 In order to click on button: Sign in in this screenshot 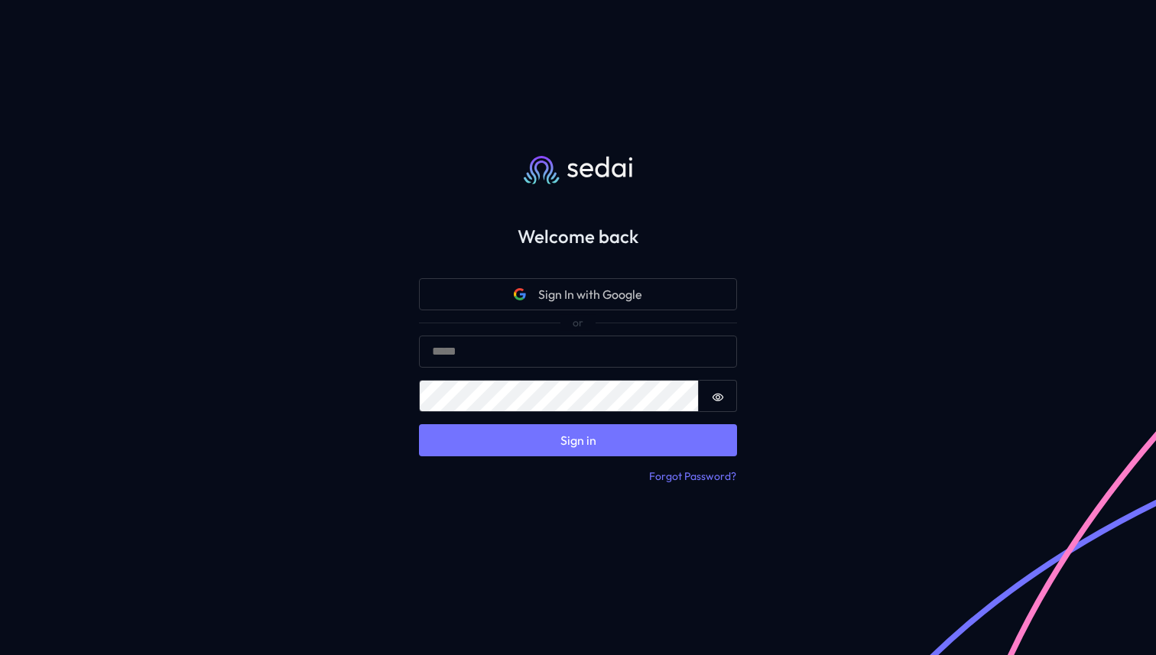, I will do `click(578, 441)`.